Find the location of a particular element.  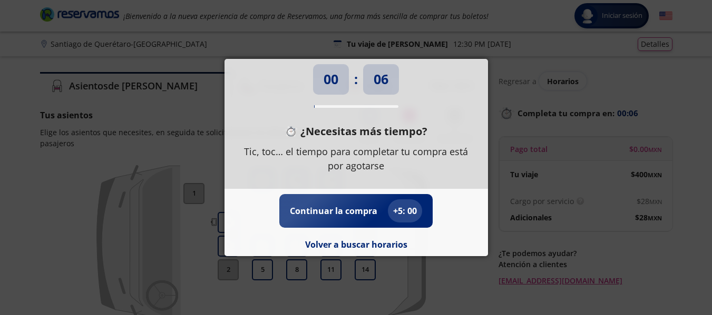

p: Continuar la compra is located at coordinates (333, 211).